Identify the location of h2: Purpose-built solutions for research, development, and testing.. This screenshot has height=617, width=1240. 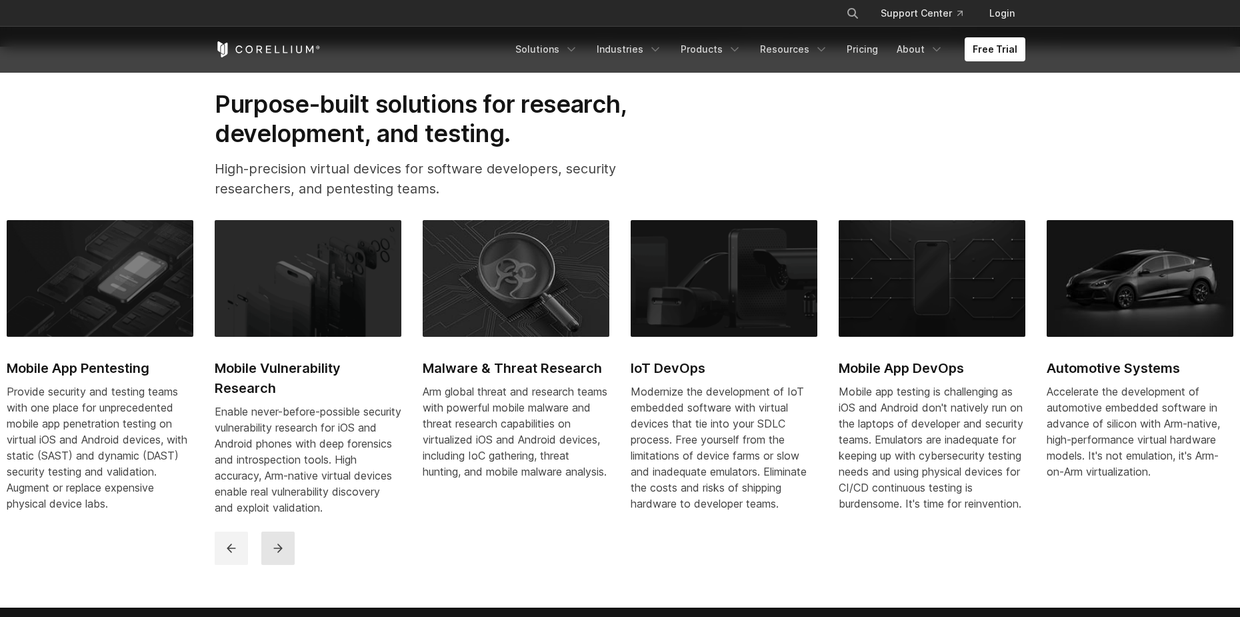
(442, 119).